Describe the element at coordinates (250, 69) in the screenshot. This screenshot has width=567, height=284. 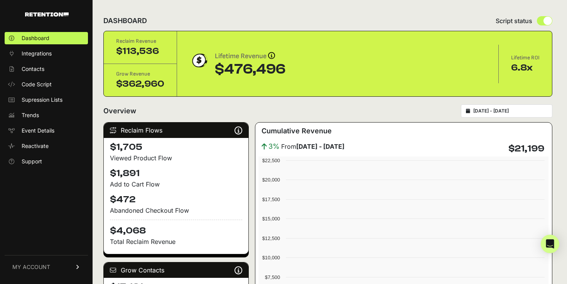
I see `div: $476,496` at that location.